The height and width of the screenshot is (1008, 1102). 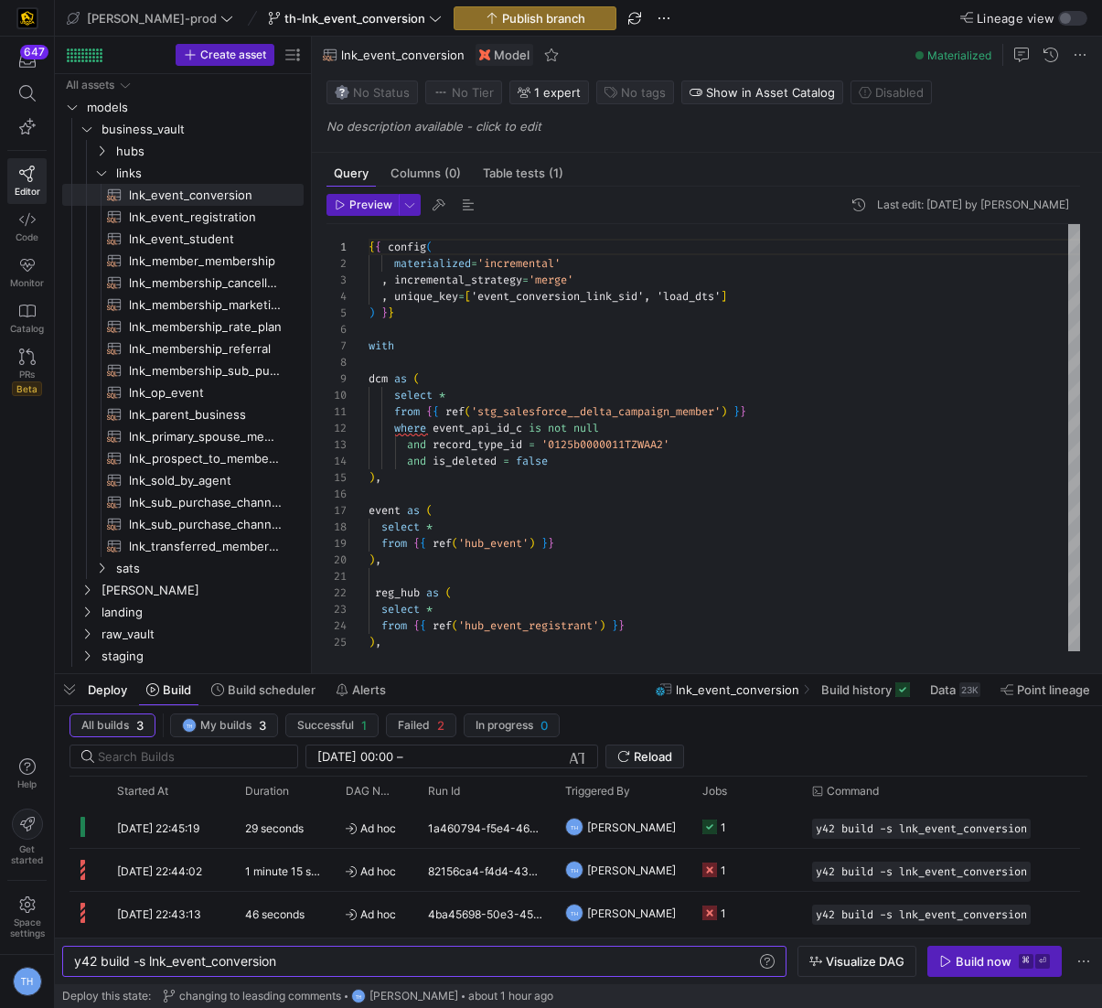 What do you see at coordinates (337, 313) in the screenshot?
I see `div: 5` at bounding box center [337, 313].